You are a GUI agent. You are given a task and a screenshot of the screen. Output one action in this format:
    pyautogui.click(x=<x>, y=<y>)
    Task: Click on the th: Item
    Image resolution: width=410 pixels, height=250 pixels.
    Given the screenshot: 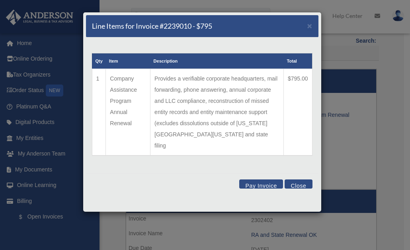 What is the action you would take?
    pyautogui.click(x=128, y=61)
    